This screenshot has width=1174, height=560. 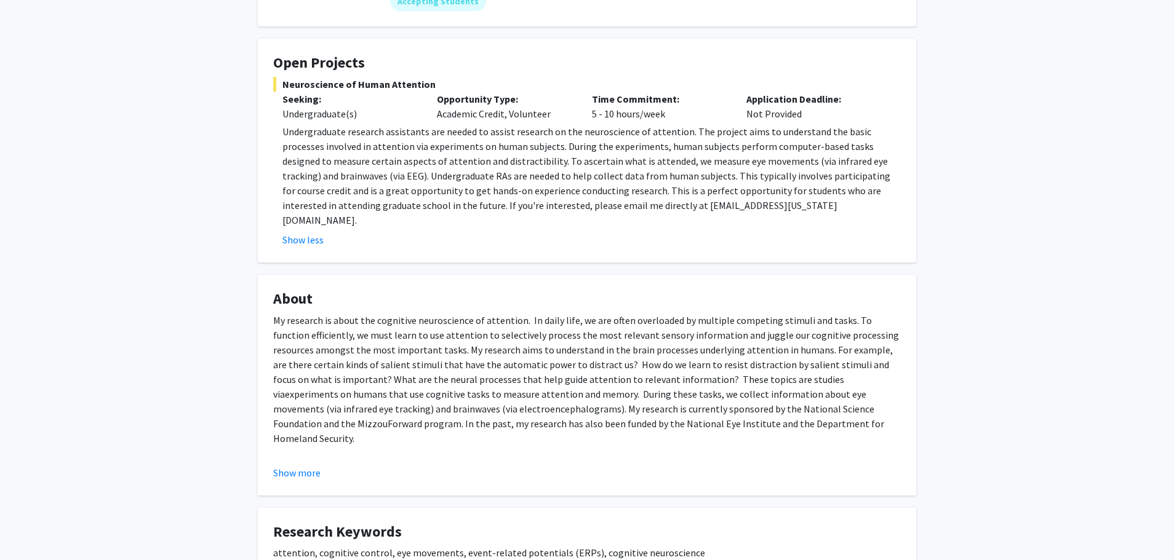 What do you see at coordinates (296, 473) in the screenshot?
I see `button: Show more` at bounding box center [296, 473].